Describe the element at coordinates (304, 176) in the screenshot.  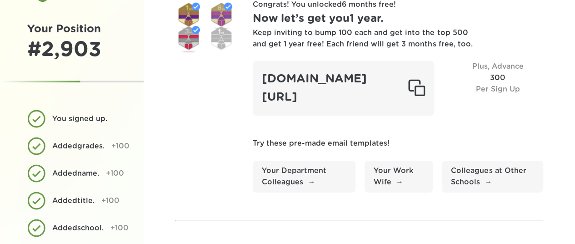
I see `a: Your Department Colleagues` at that location.